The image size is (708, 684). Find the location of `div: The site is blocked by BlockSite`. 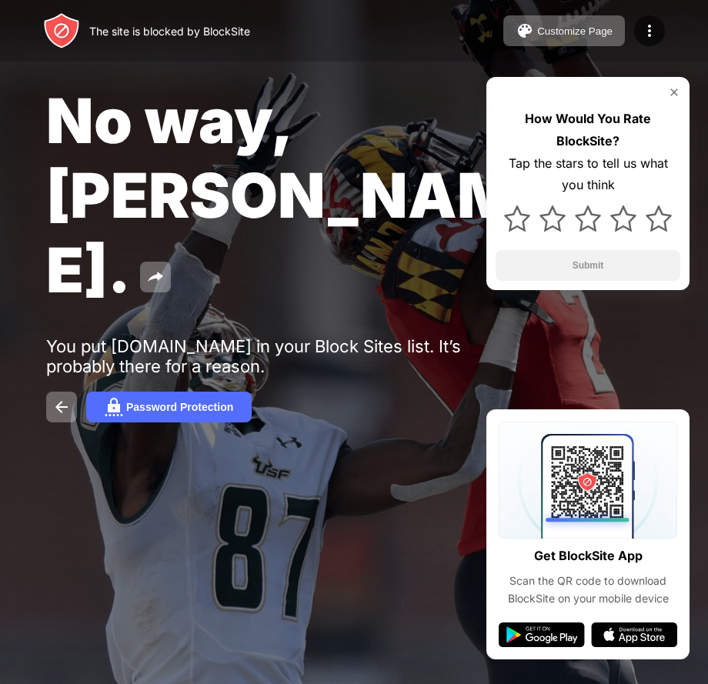

div: The site is blocked by BlockSite is located at coordinates (169, 31).